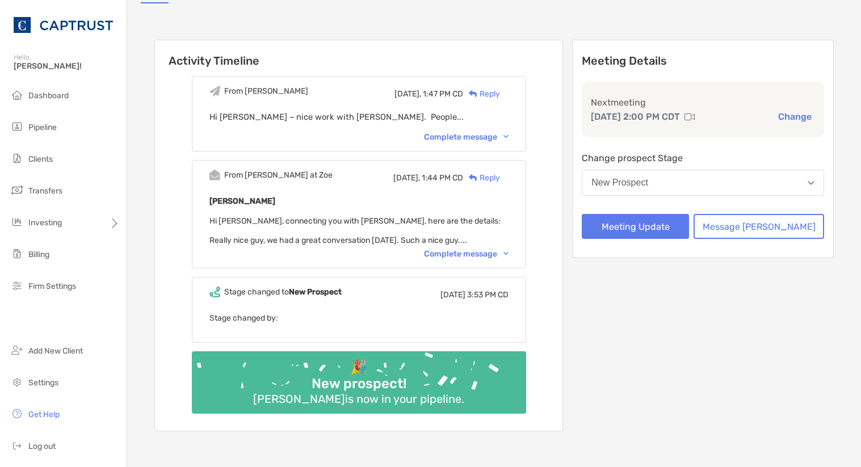 Image resolution: width=861 pixels, height=467 pixels. What do you see at coordinates (43, 383) in the screenshot?
I see `span: Settings` at bounding box center [43, 383].